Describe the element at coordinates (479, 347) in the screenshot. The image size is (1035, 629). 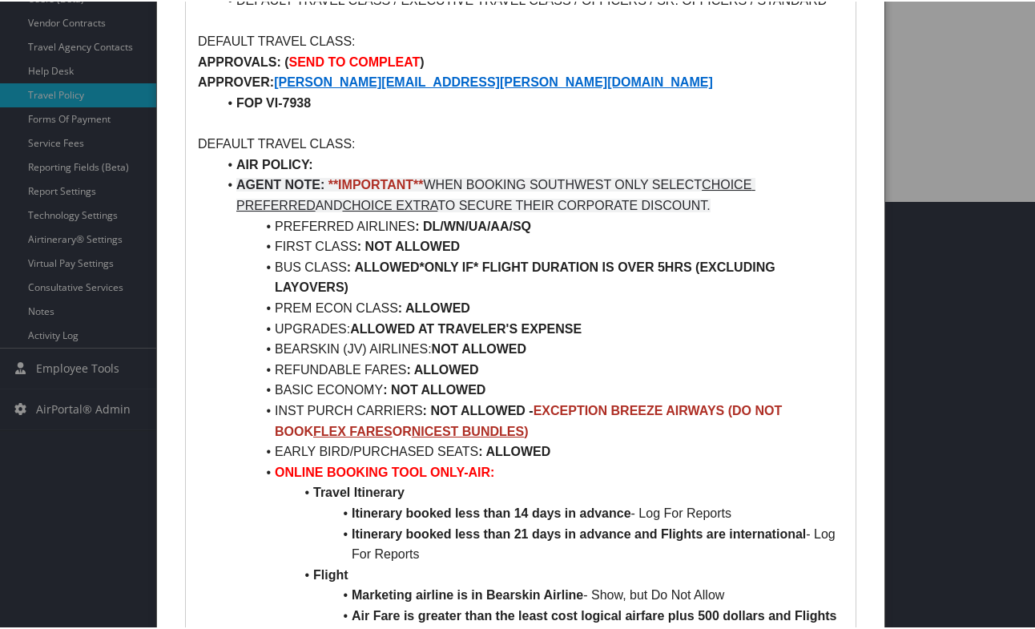
I see `strong: NOT ALLOWED` at that location.